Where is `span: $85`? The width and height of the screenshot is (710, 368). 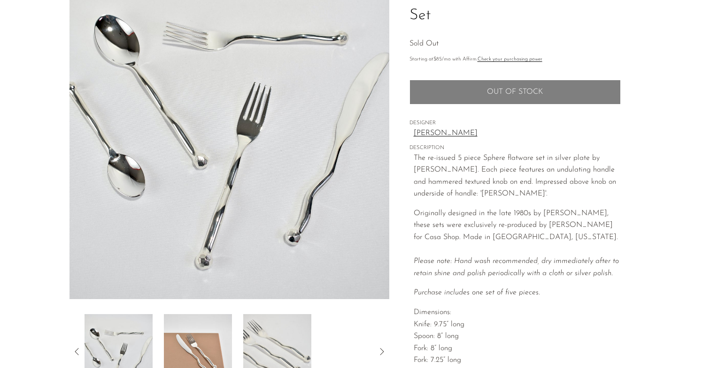
span: $85 is located at coordinates (437, 59).